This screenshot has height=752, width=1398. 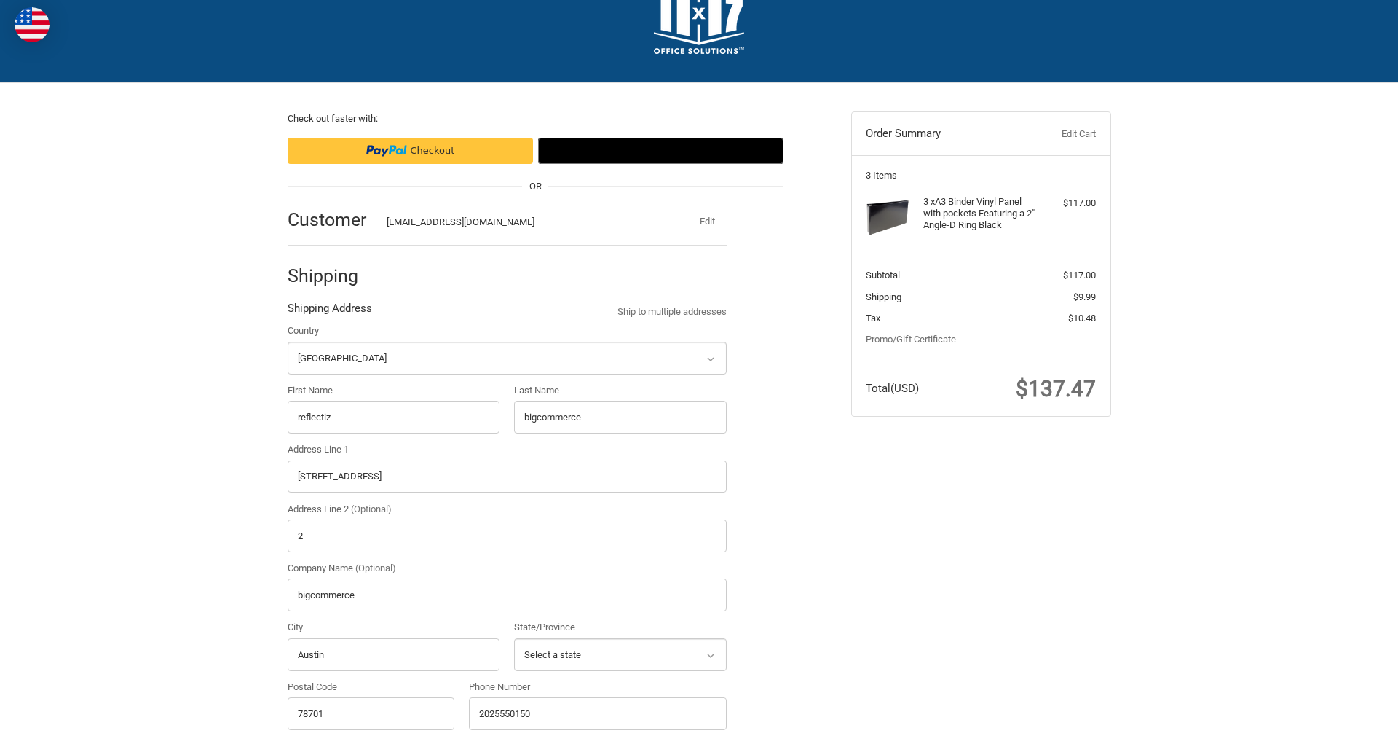 I want to click on h3: Order Summary, so click(x=945, y=134).